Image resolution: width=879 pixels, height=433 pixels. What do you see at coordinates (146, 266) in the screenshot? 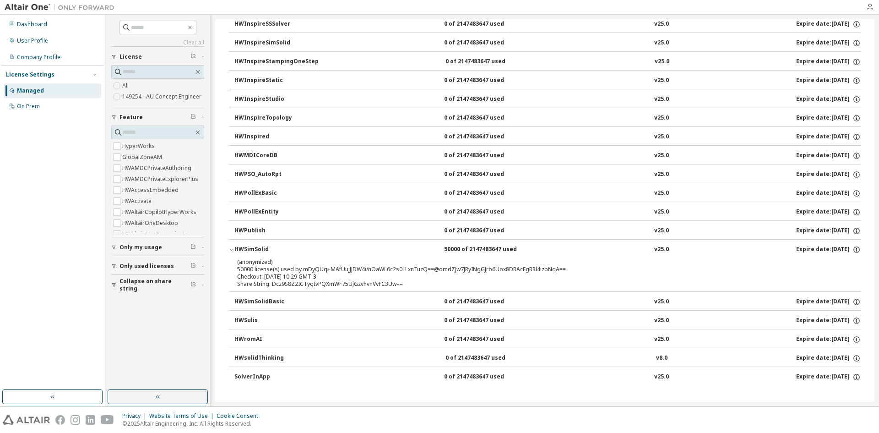
I see `span: Only used licenses` at bounding box center [146, 266].